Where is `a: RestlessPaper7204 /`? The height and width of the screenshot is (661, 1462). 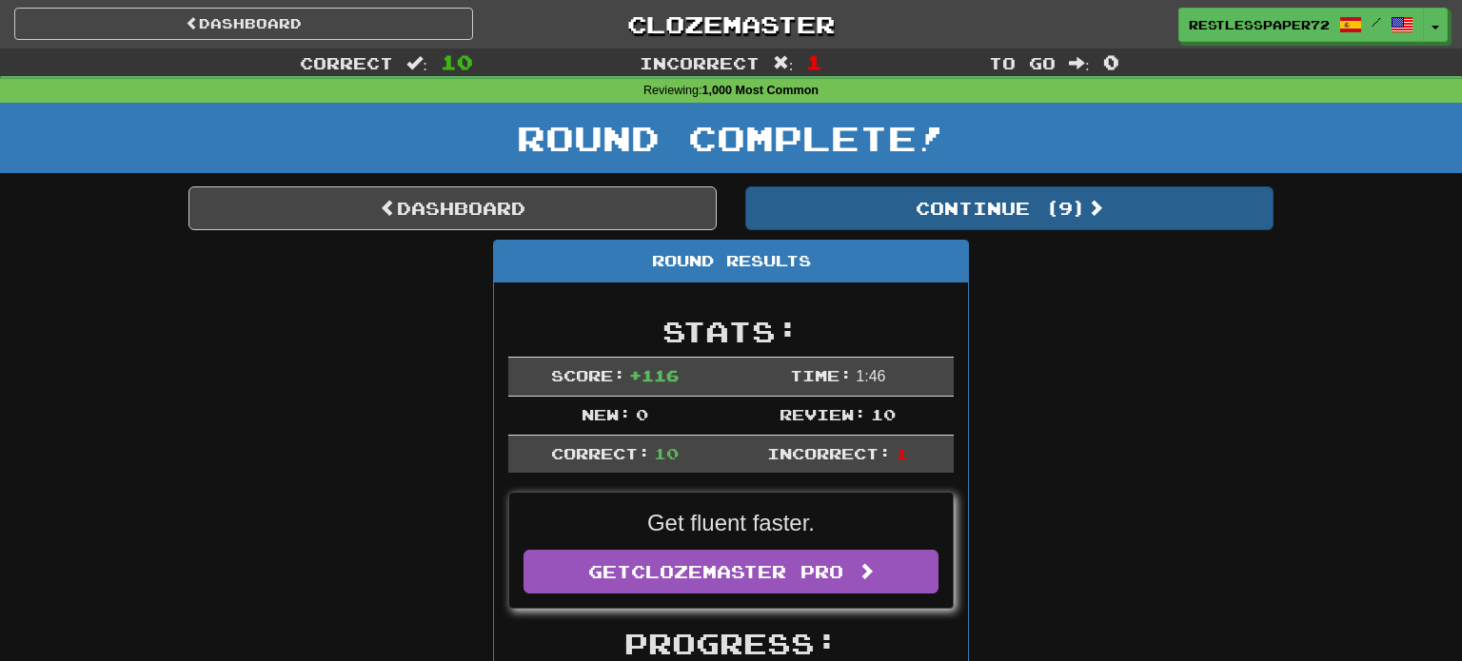 a: RestlessPaper7204 / is located at coordinates (1301, 25).